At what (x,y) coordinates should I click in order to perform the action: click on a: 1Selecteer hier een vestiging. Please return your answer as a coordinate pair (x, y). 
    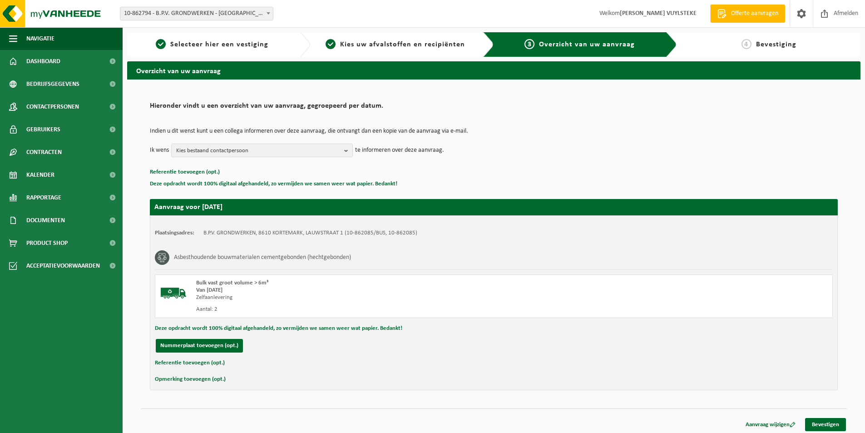
    Looking at the image, I should click on (212, 45).